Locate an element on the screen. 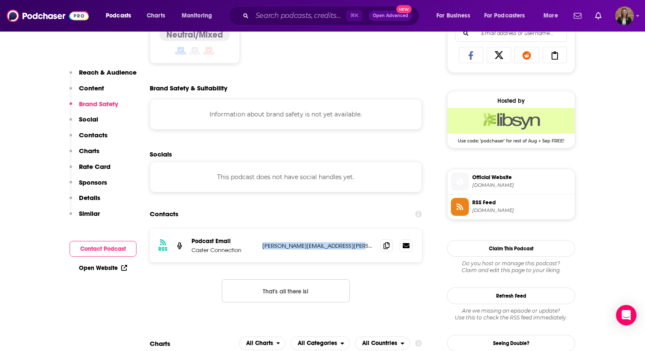  div: Open Intercom Messenger is located at coordinates (626, 315).